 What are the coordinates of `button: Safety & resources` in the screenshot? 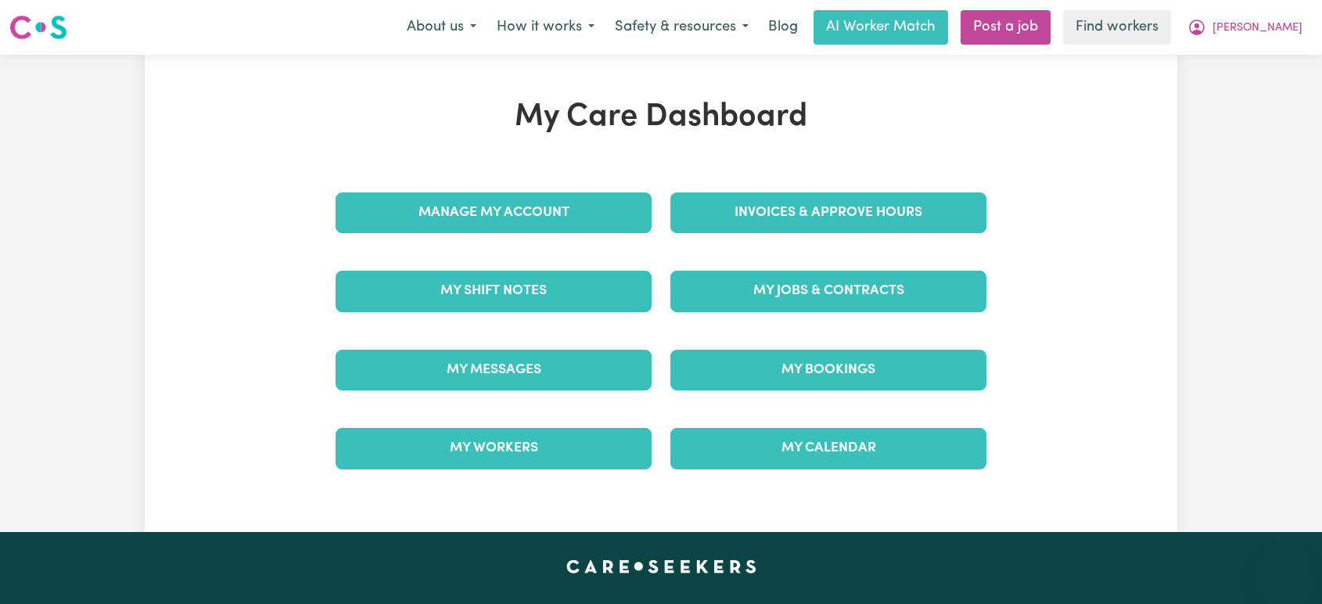 It's located at (681, 27).